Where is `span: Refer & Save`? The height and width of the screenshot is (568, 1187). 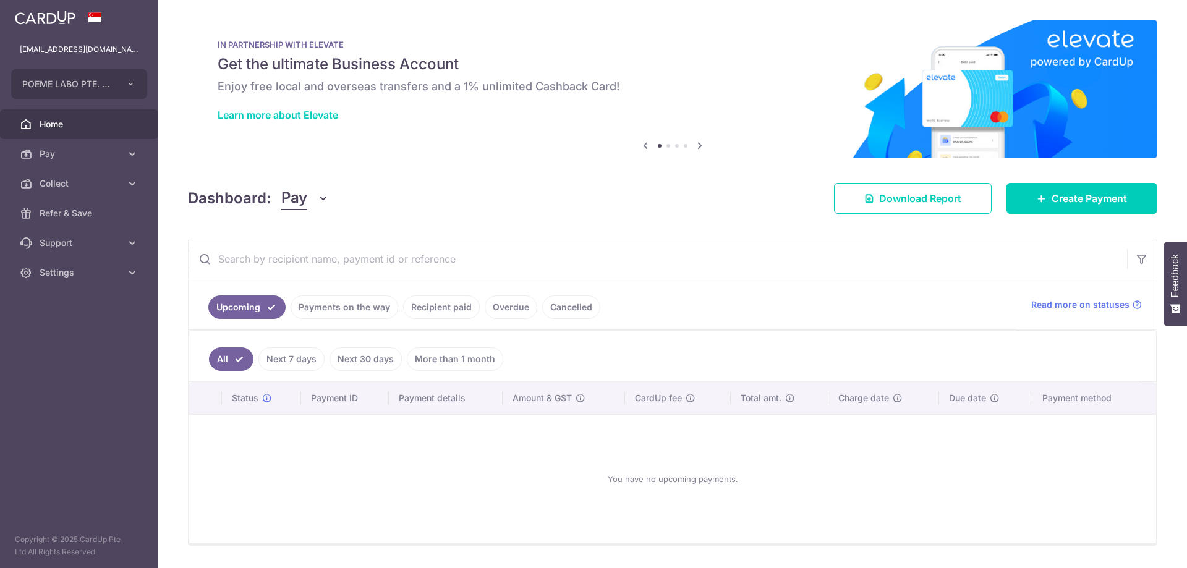
span: Refer & Save is located at coordinates (80, 213).